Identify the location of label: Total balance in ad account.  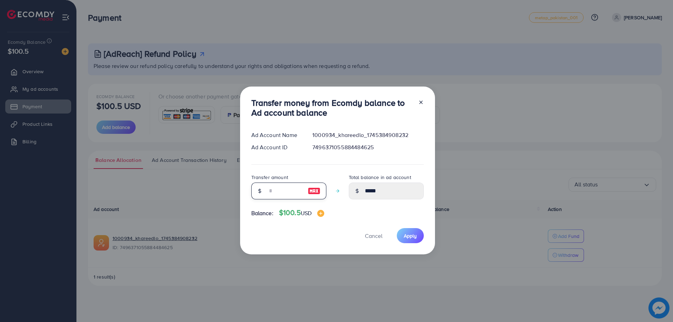
(380, 177).